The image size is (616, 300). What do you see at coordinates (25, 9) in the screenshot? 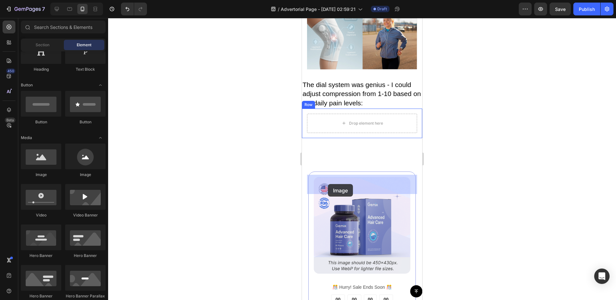
I see `button: 7` at bounding box center [25, 9].